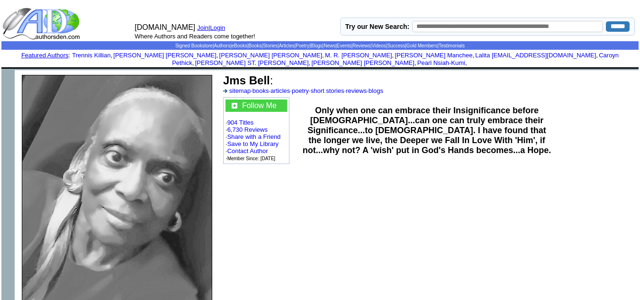 The width and height of the screenshot is (640, 300). I want to click on a: eBooks, so click(239, 45).